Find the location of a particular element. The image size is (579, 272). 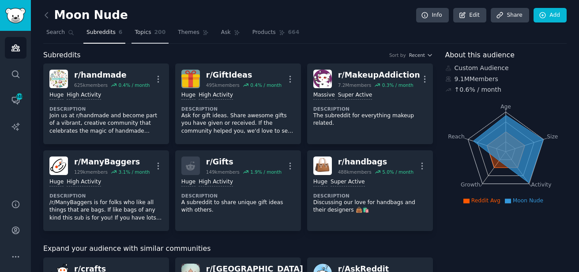

div: 129k members is located at coordinates (91, 172).